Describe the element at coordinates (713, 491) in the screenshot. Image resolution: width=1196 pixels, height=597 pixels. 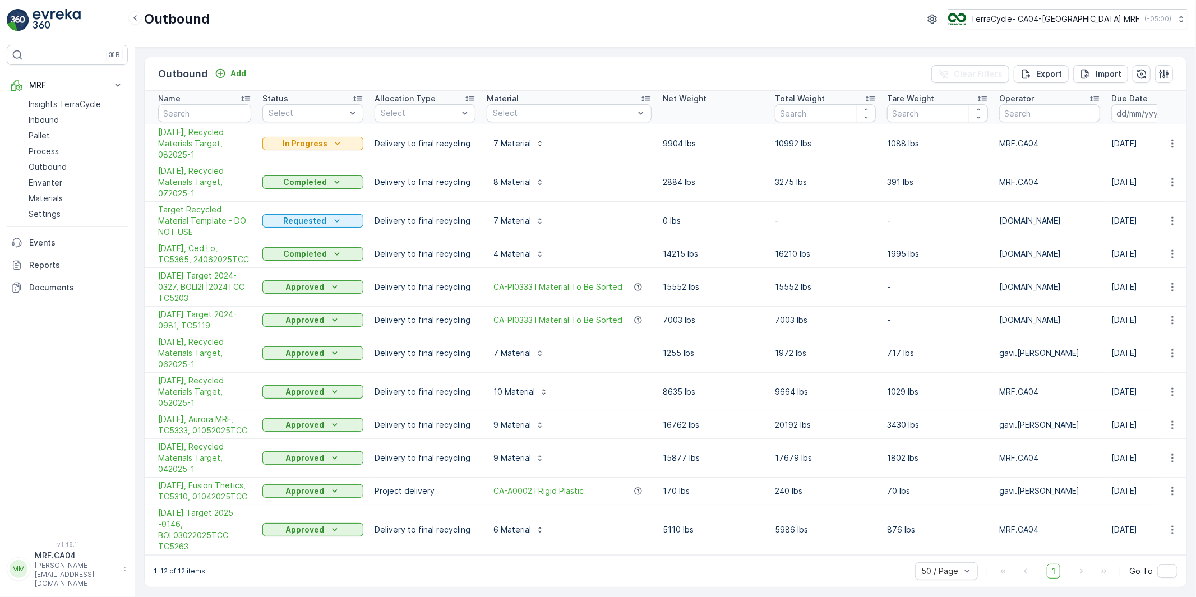
I see `p: 170 lbs` at that location.